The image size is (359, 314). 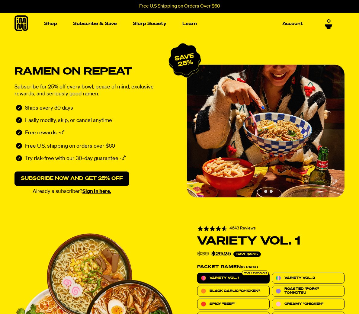 What do you see at coordinates (203, 254) in the screenshot?
I see `del: $39` at bounding box center [203, 254].